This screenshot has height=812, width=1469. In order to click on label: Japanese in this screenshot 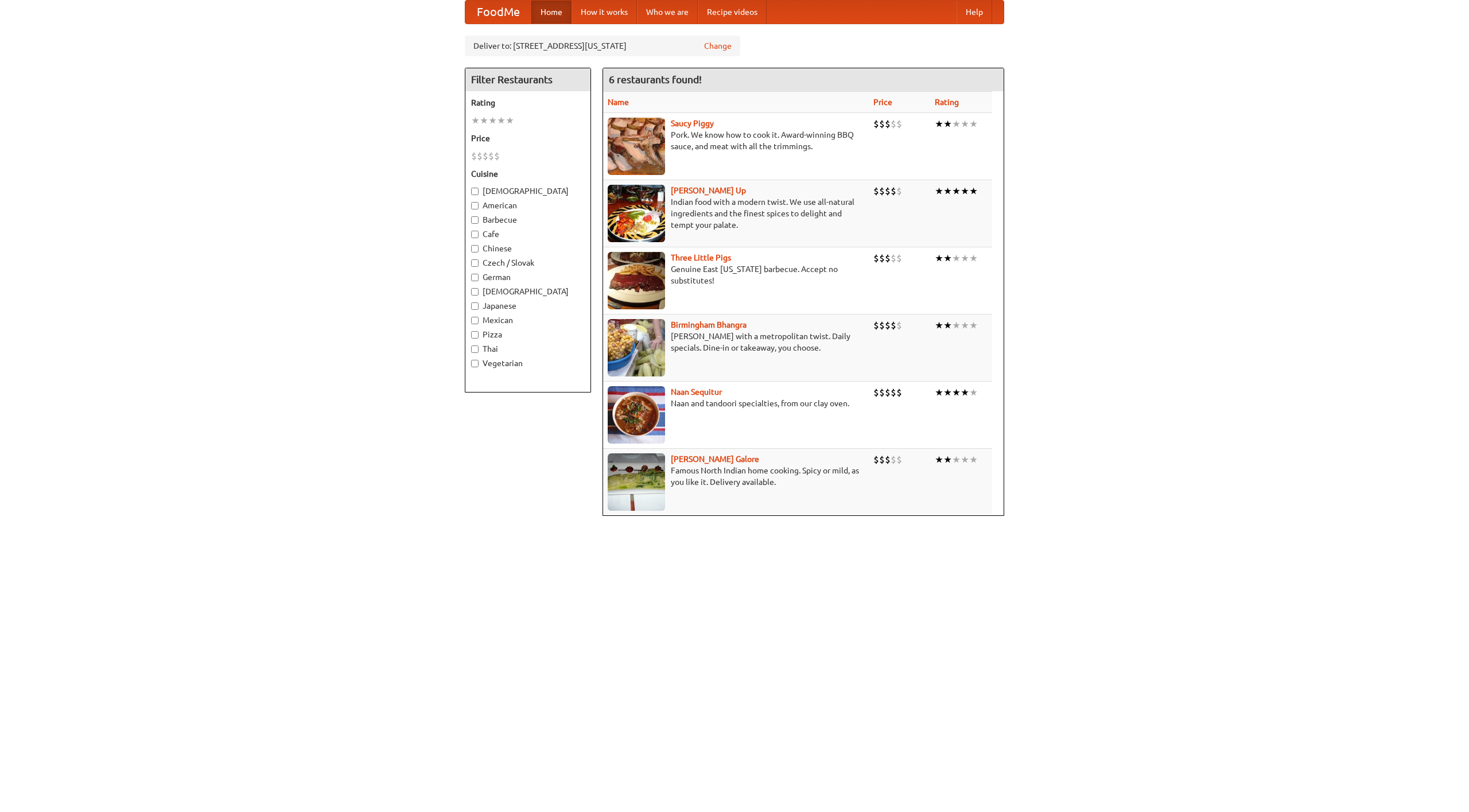, I will do `click(528, 306)`.